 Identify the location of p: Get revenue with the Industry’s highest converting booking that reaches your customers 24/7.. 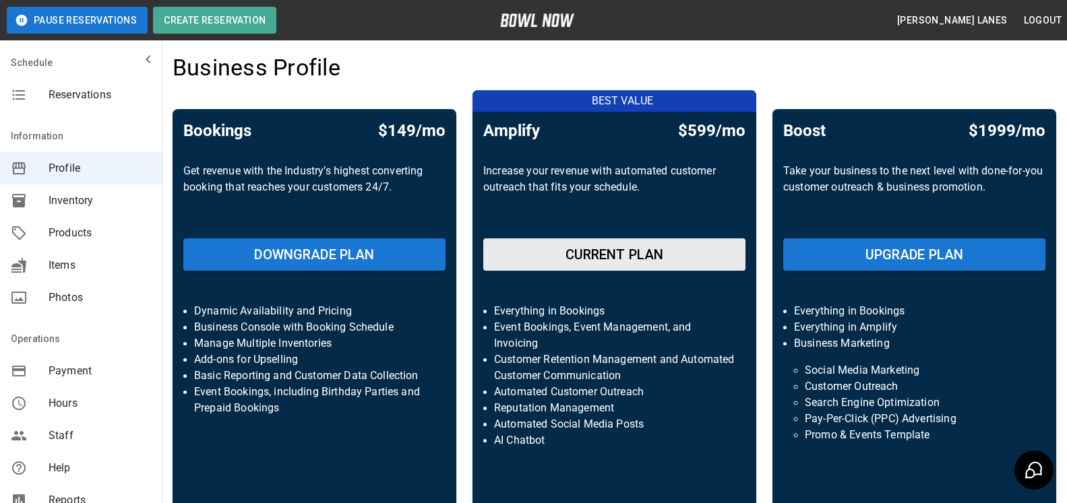
(314, 195).